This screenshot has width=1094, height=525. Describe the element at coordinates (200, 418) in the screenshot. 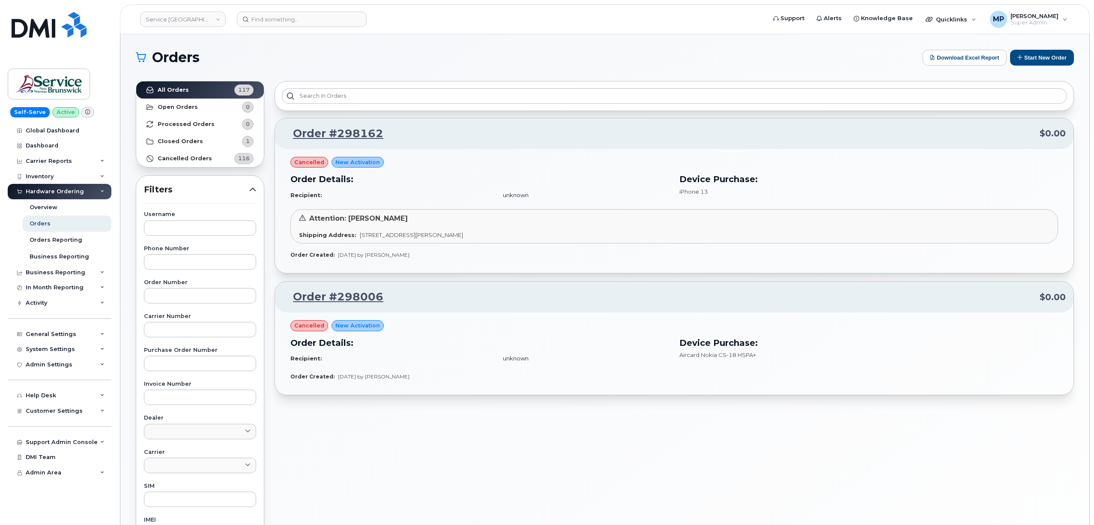

I see `label: Dealer` at that location.